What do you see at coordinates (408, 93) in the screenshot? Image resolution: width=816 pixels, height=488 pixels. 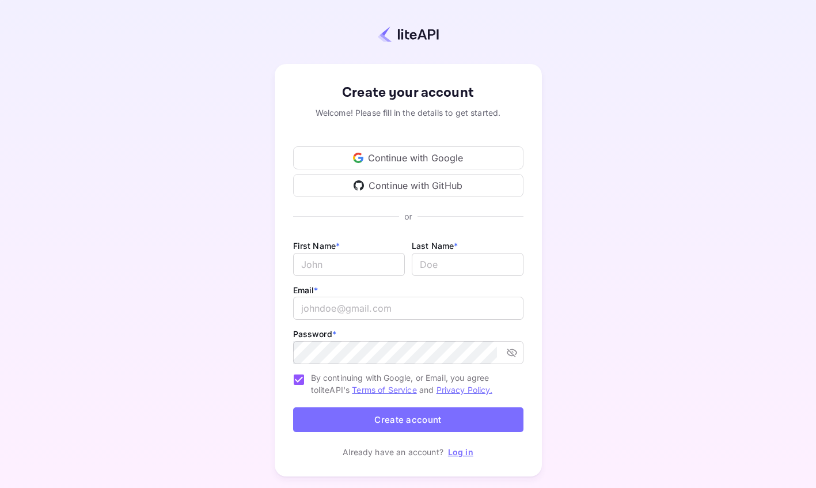 I see `div: Create your account` at bounding box center [408, 93].